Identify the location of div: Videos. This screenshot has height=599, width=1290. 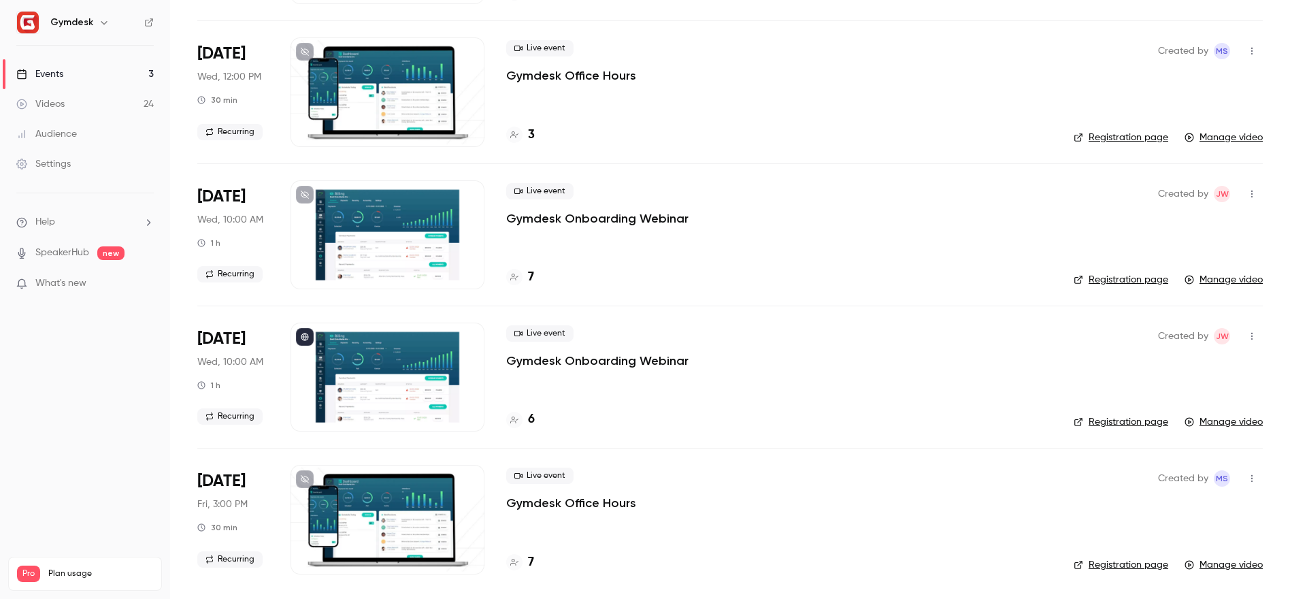
(40, 104).